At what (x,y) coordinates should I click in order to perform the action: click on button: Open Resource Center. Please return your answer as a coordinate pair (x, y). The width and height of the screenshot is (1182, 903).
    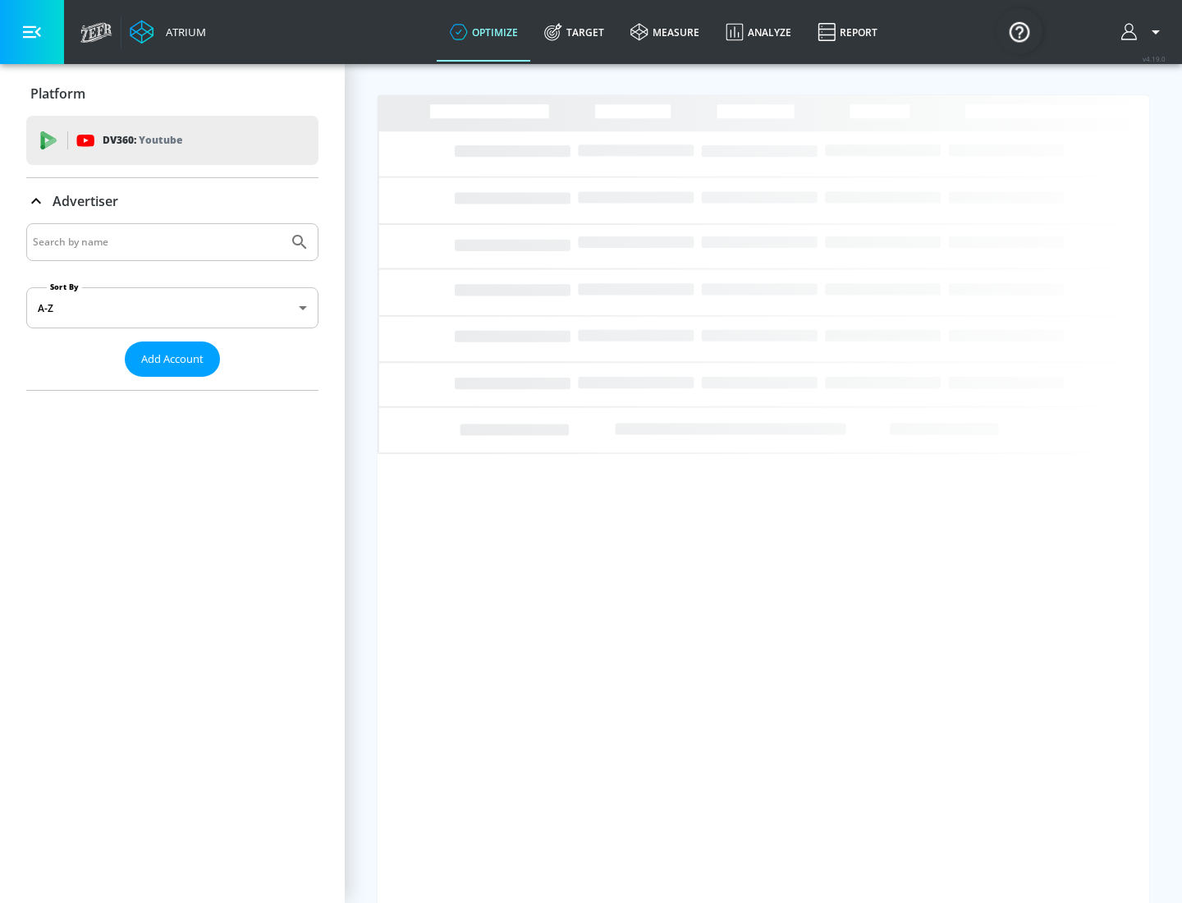
    Looking at the image, I should click on (1020, 31).